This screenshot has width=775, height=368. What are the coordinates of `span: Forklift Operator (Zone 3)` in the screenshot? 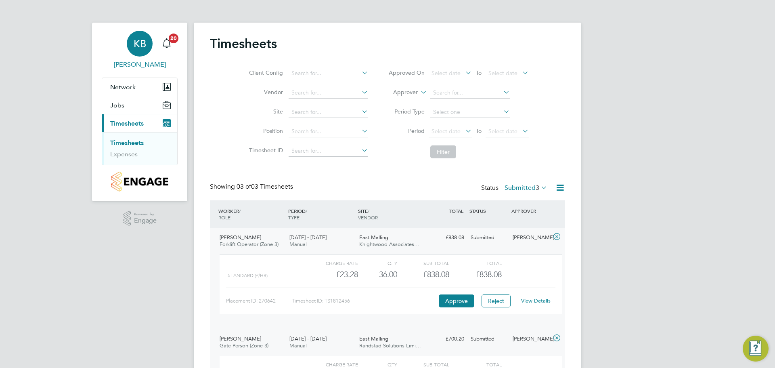 It's located at (249, 244).